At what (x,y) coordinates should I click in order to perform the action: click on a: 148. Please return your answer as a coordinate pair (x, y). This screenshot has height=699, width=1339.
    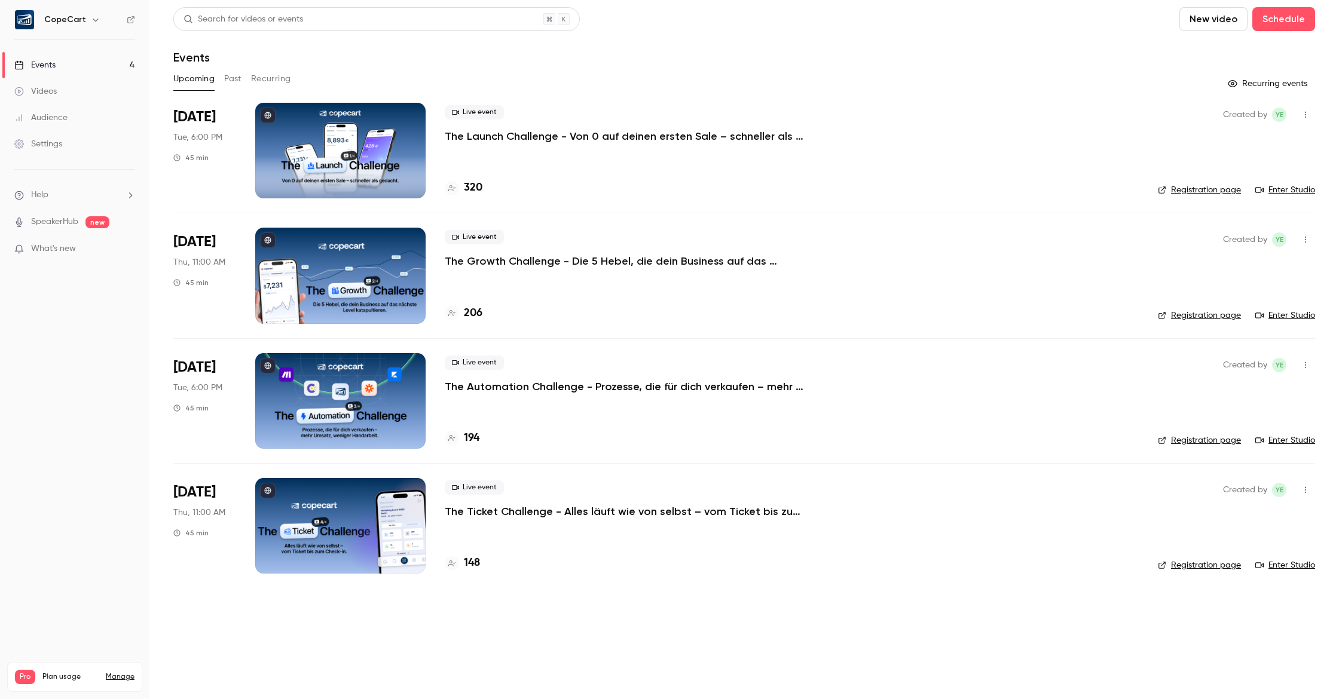
    Looking at the image, I should click on (462, 563).